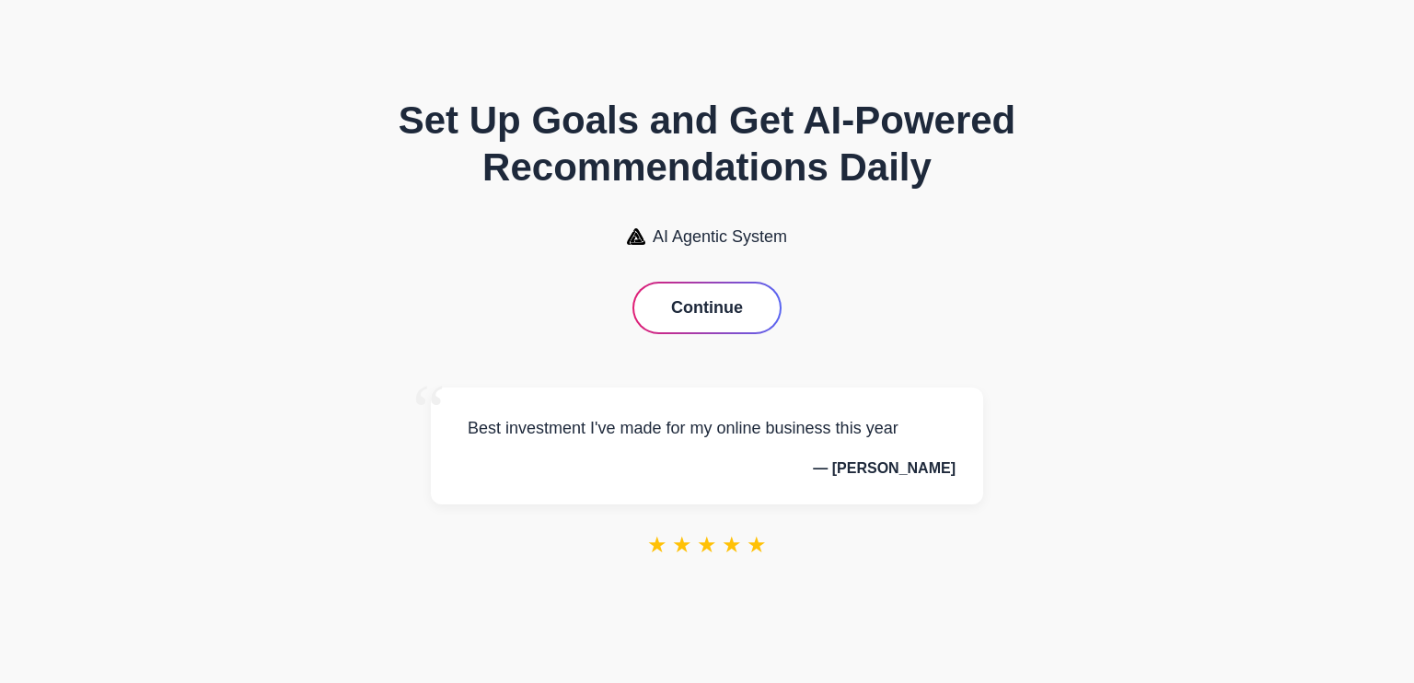 The width and height of the screenshot is (1414, 683). I want to click on img: AI Agentic System Logo, so click(636, 237).